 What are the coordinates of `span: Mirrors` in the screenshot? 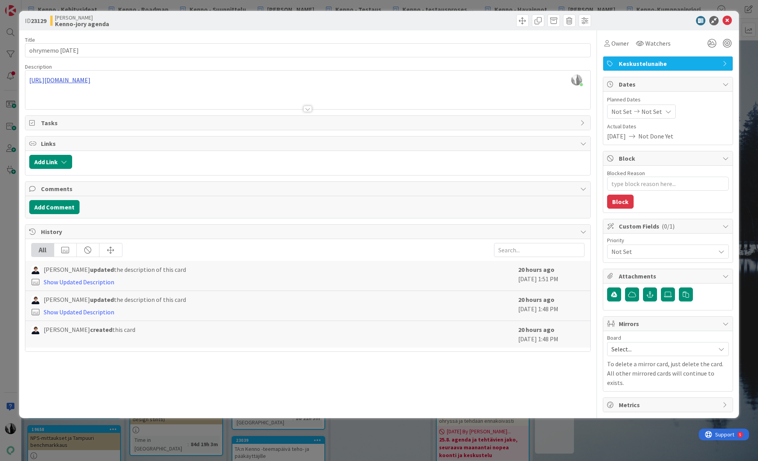 It's located at (668, 323).